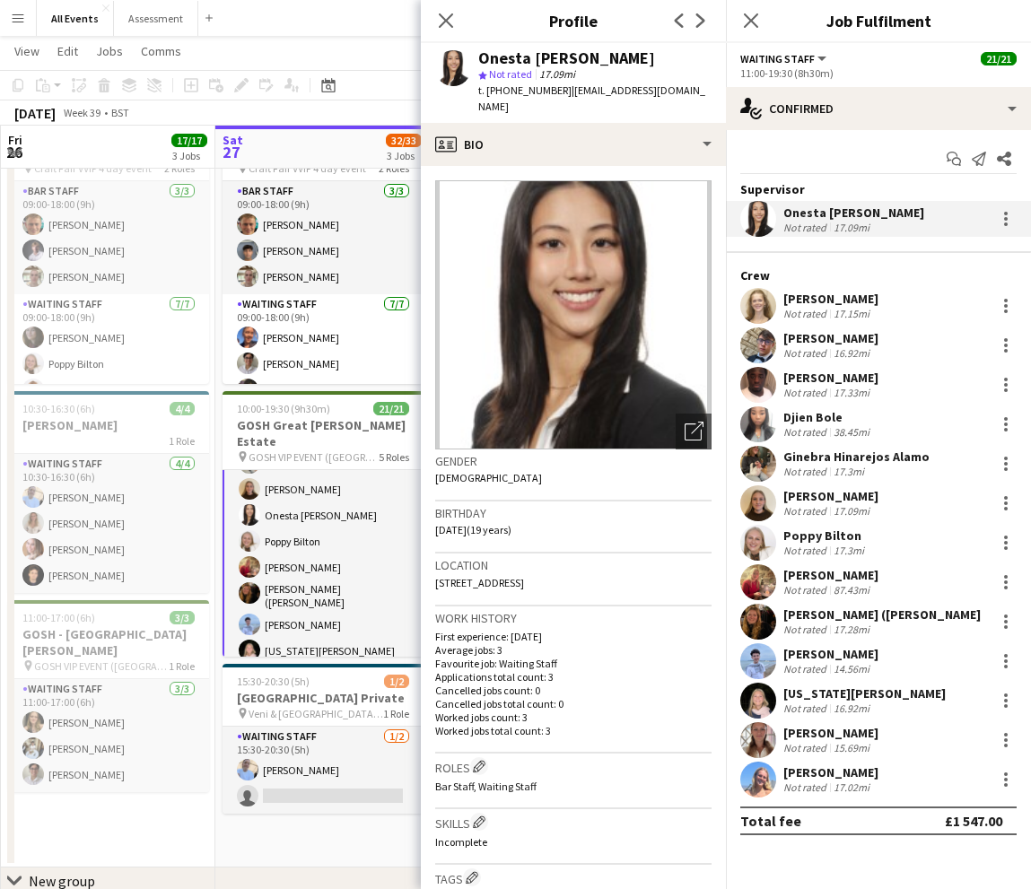 Image resolution: width=1031 pixels, height=889 pixels. I want to click on p: Favourite job: Waiting Staff, so click(573, 663).